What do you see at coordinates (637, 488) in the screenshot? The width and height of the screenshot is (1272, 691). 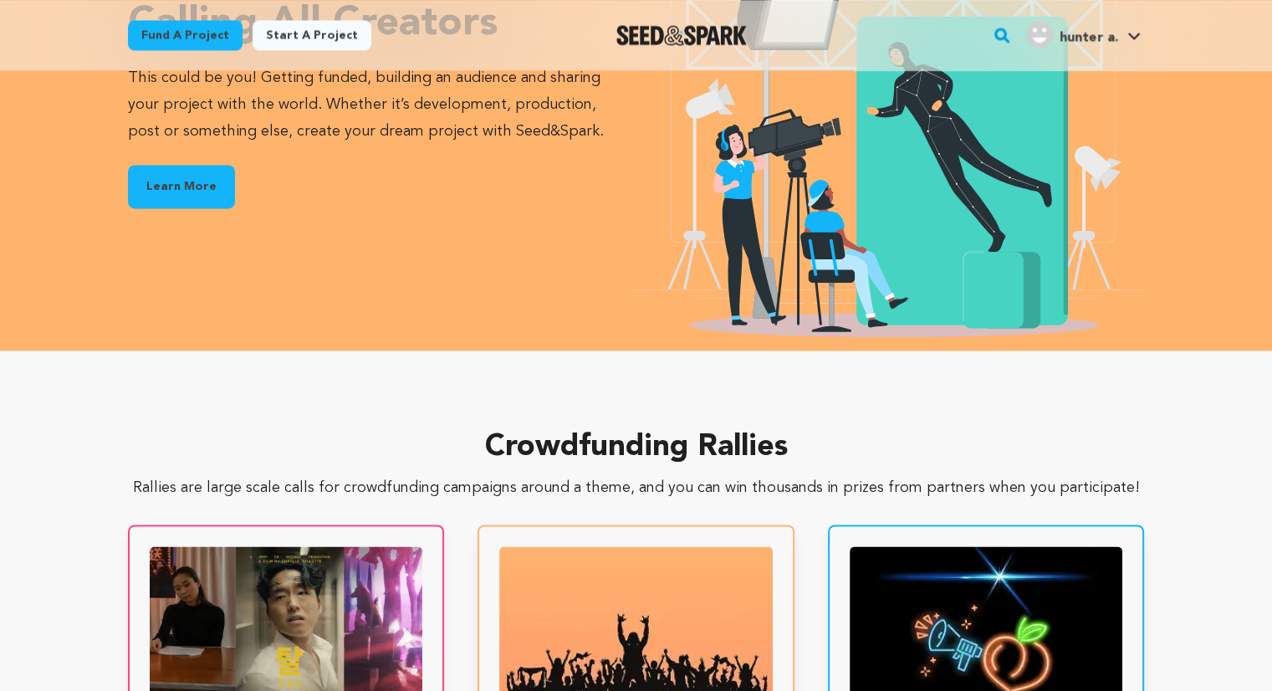 I see `p: Rallies are large scale calls for crowdfunding campaigns around a theme, and you can win thousand...` at bounding box center [637, 488].